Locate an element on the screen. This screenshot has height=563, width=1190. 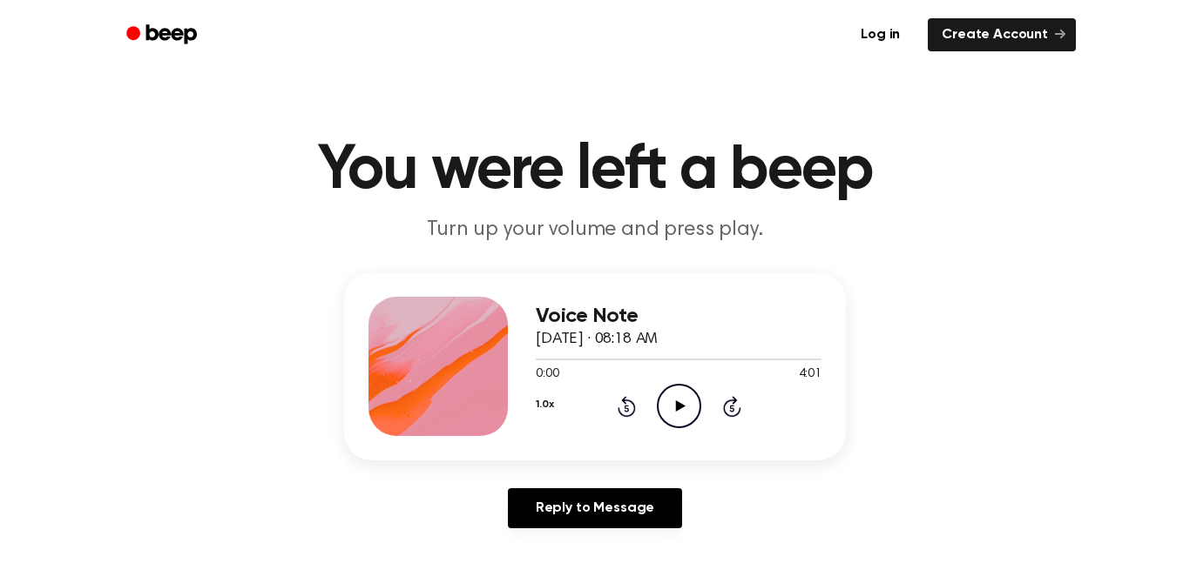
button: 1.0x is located at coordinates (544, 405).